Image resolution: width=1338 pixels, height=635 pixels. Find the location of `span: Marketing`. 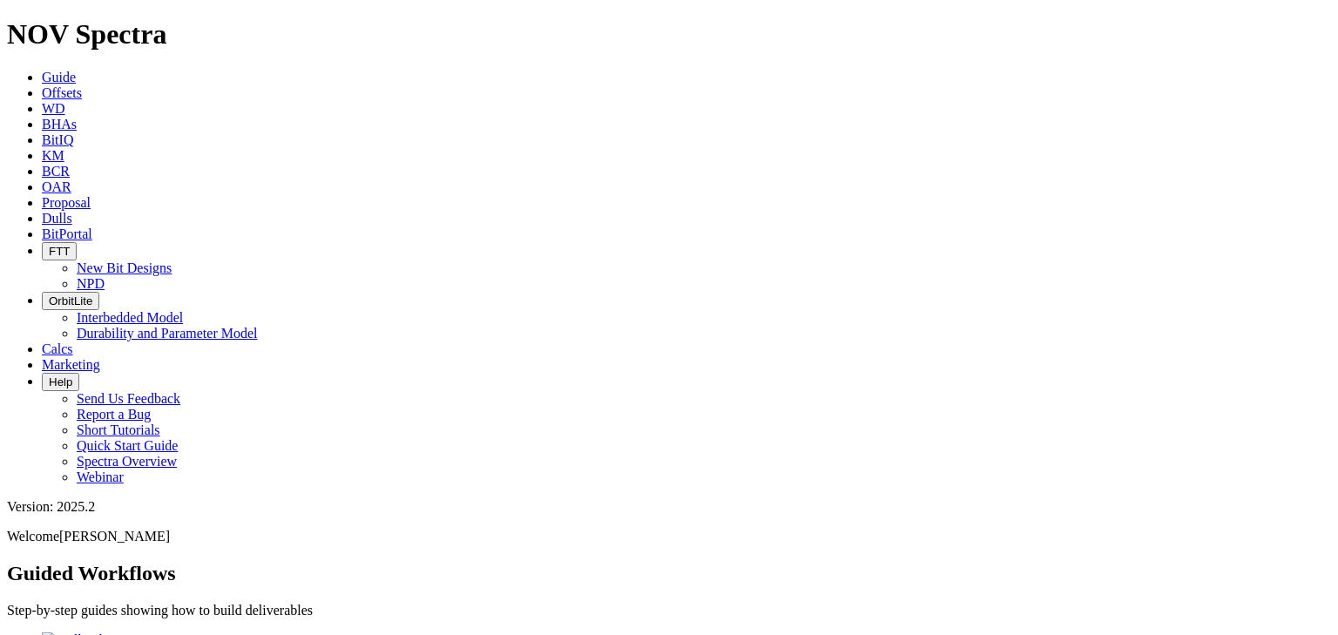

span: Marketing is located at coordinates (71, 364).